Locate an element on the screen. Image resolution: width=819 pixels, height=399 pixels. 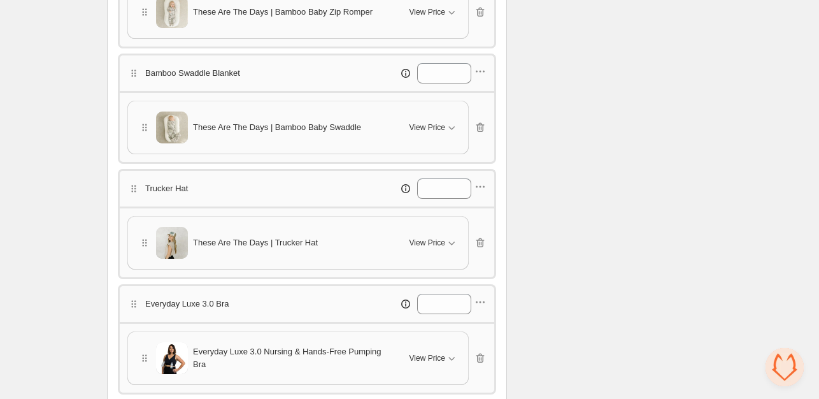
p: Everyday Luxe 3.0 Bra is located at coordinates (187, 304).